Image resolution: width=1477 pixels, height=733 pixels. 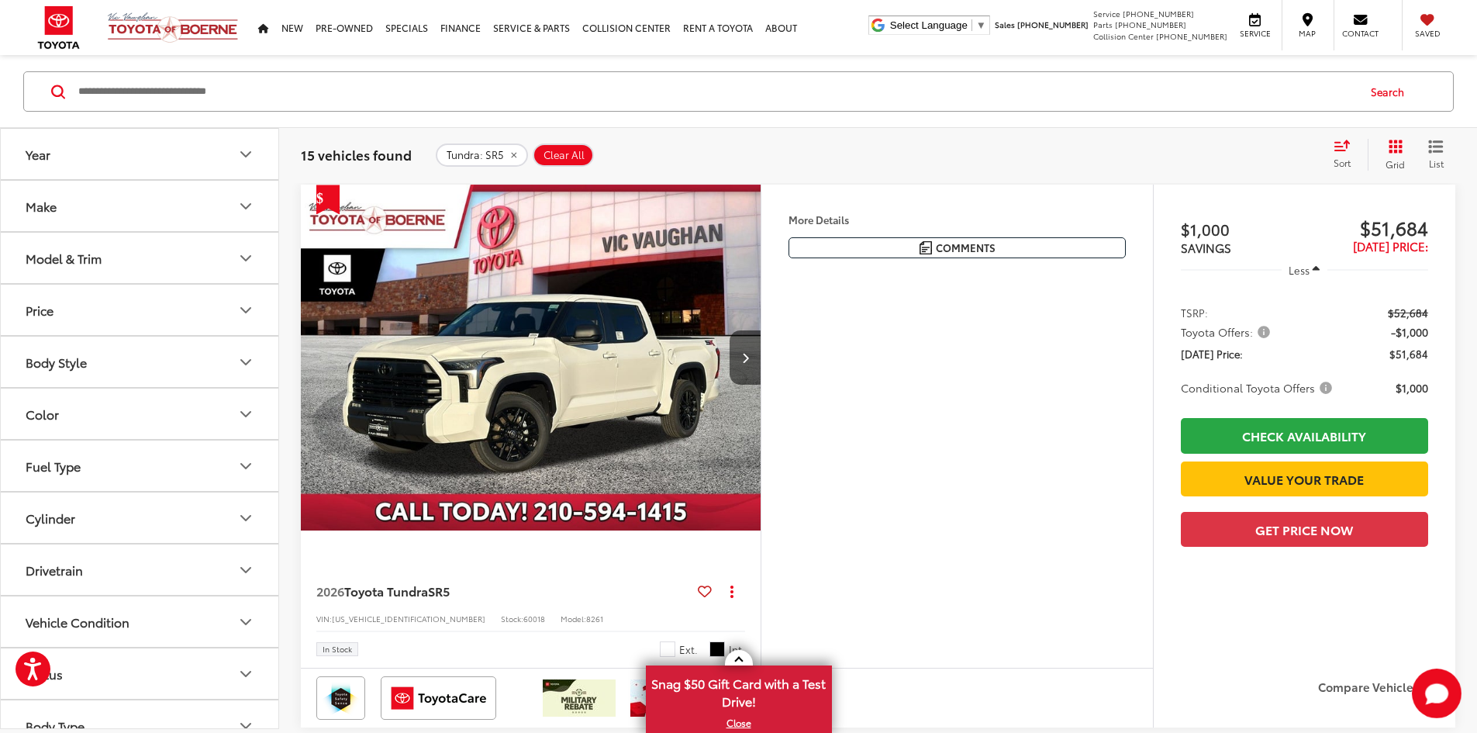 What do you see at coordinates (340, 698) in the screenshot?
I see `img: Toyota Safety Sense Vic Vaughan Toyota of Boerne Boerne TX` at bounding box center [340, 698].